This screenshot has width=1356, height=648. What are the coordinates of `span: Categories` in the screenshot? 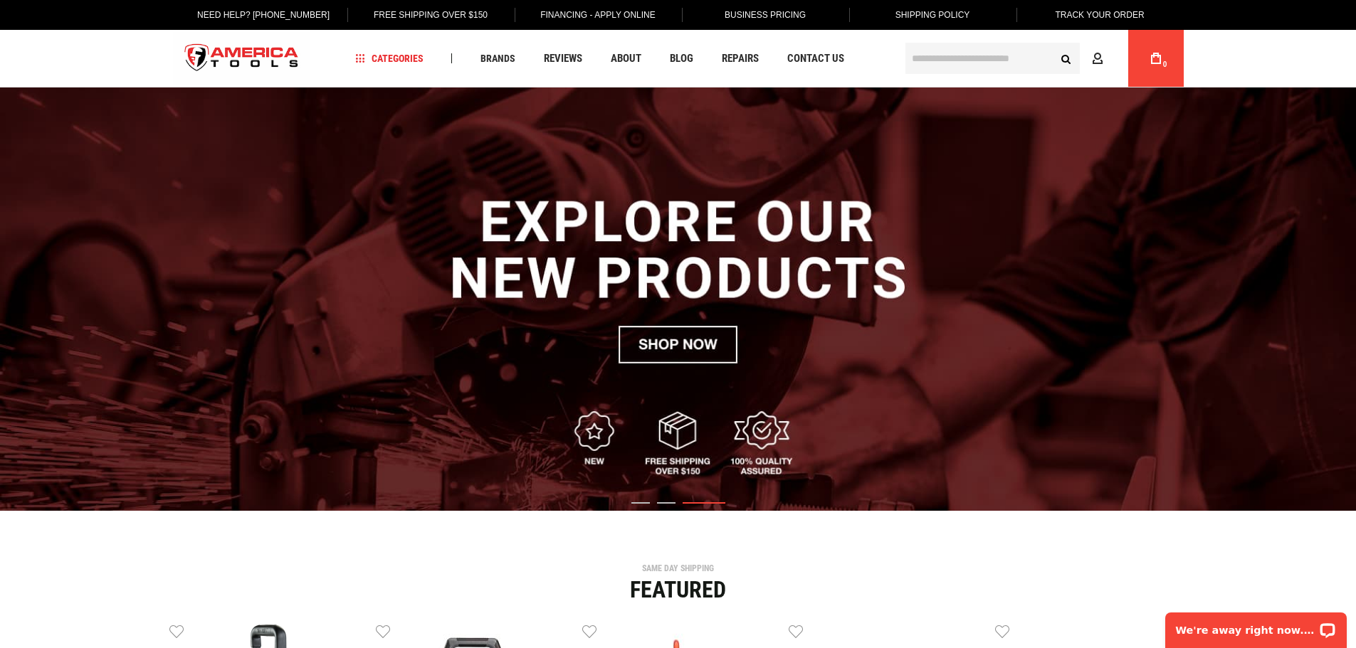 It's located at (389, 58).